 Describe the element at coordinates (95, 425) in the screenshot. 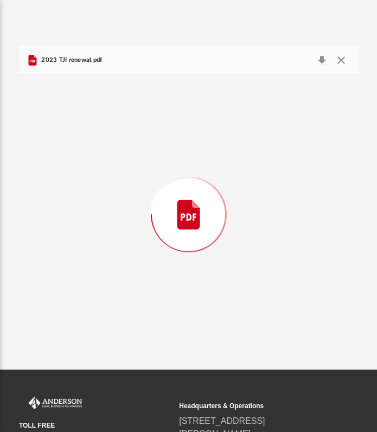

I see `small: TOLL FREE` at that location.